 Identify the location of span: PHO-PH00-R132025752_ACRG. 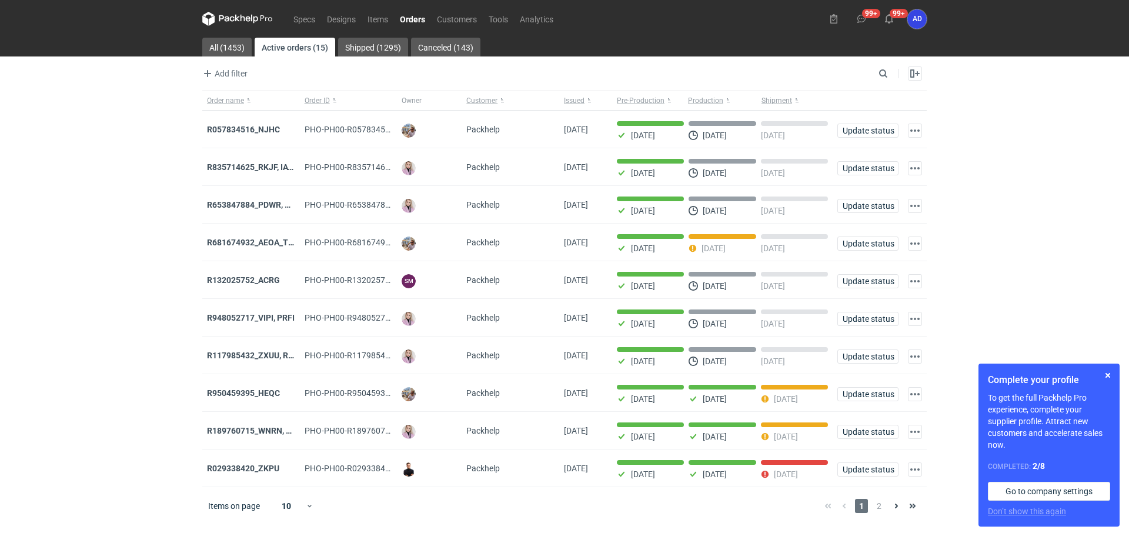
(362, 280).